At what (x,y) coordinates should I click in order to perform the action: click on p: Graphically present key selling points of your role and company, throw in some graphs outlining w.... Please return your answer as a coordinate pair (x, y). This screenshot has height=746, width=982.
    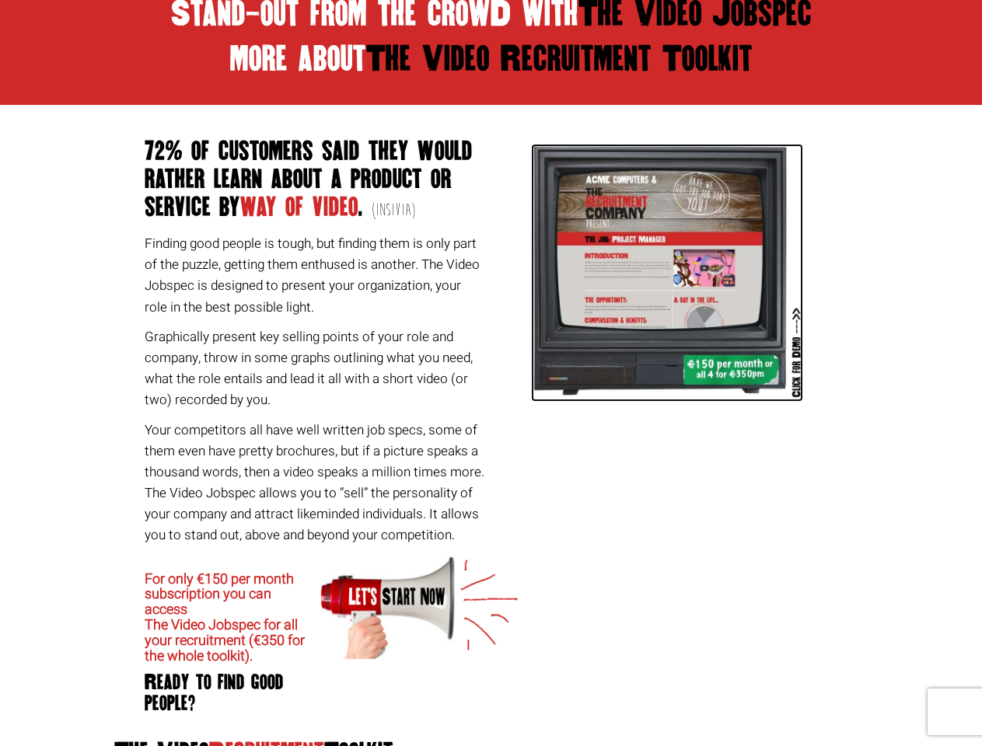
    Looking at the image, I should click on (315, 368).